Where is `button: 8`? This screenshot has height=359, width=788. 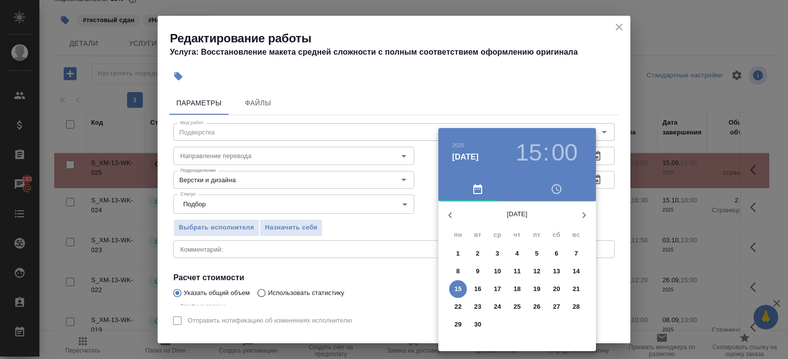
button: 8 is located at coordinates (458, 271).